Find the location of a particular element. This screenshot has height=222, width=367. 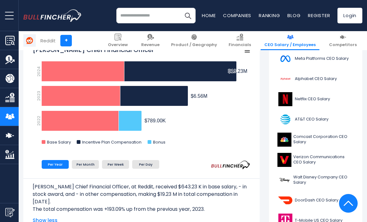

a: Meta Platforms CEO Salary is located at coordinates (316, 58).